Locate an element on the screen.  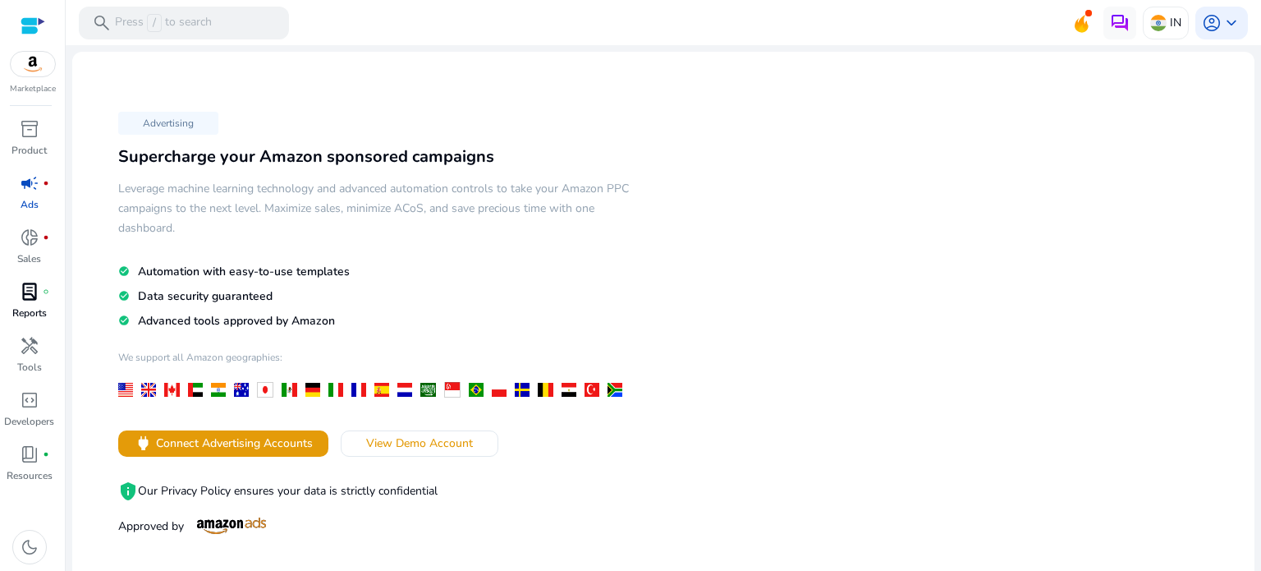
p: Reports is located at coordinates (30, 313).